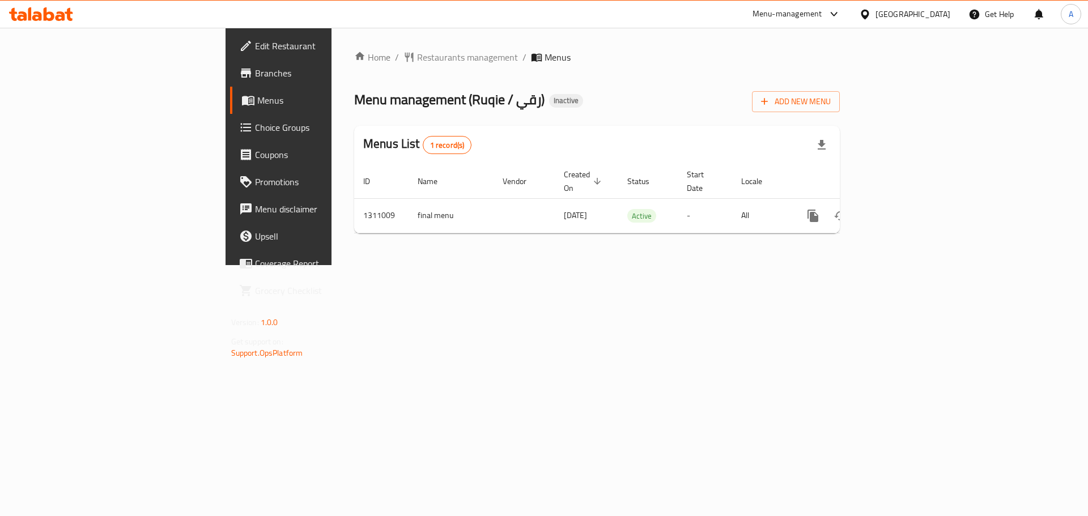 Image resolution: width=1088 pixels, height=516 pixels. I want to click on button: Change Status, so click(840, 216).